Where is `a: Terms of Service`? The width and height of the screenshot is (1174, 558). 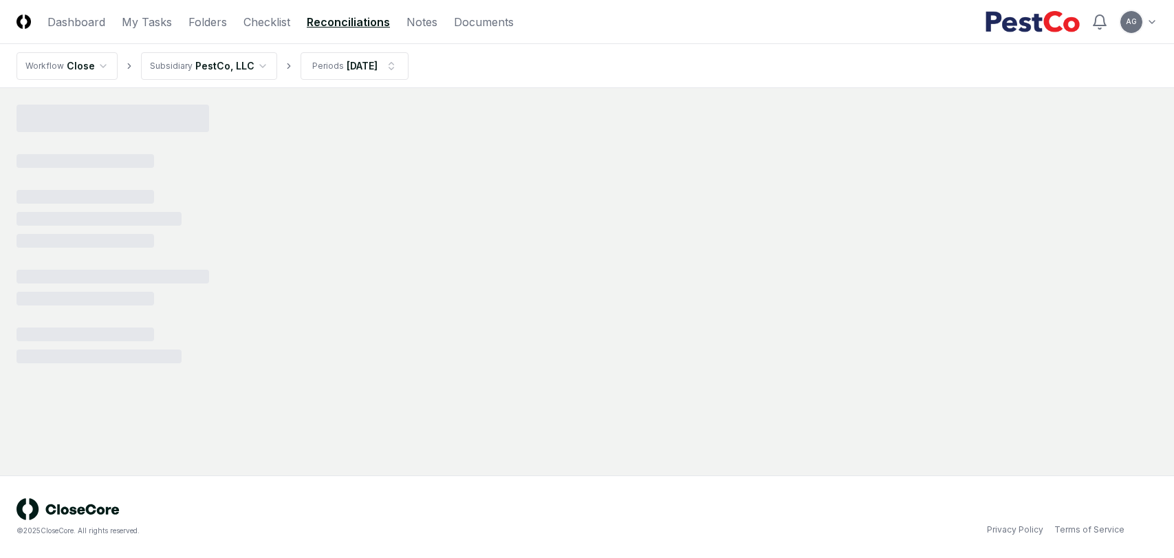 a: Terms of Service is located at coordinates (1089, 529).